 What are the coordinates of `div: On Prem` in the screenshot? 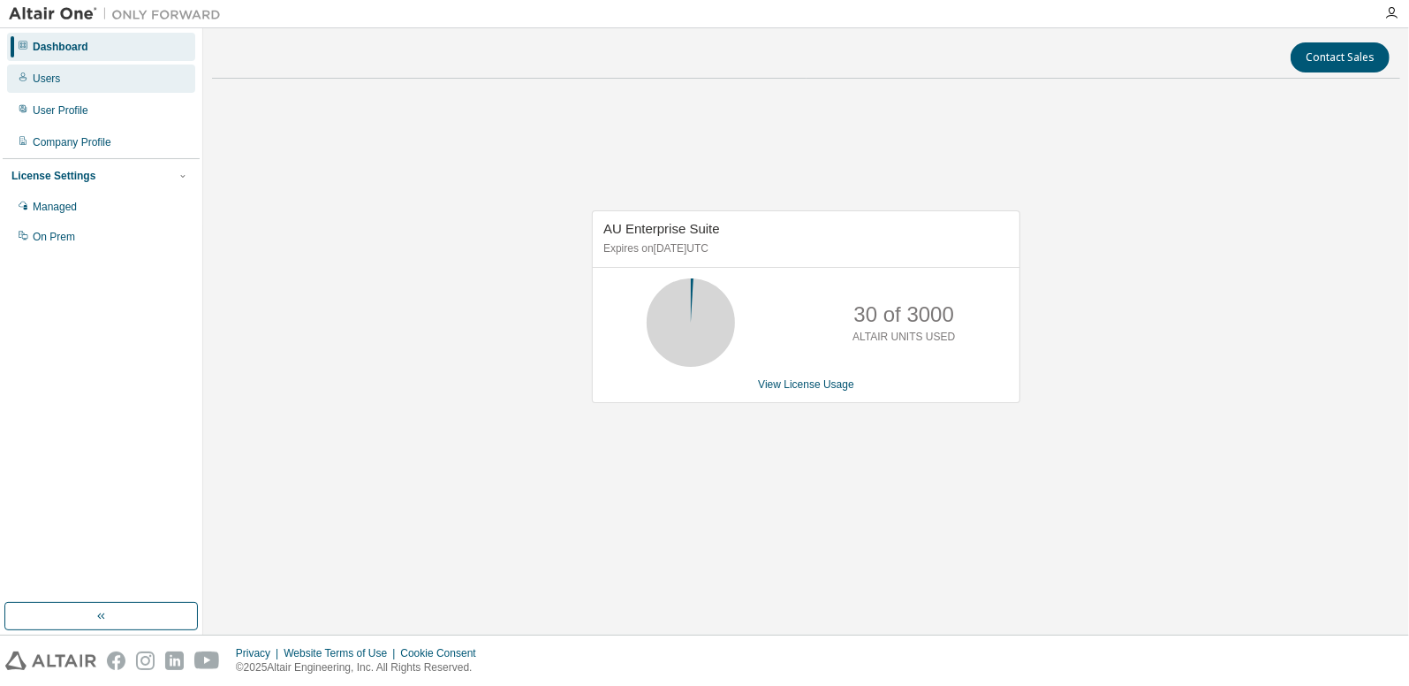 It's located at (54, 237).